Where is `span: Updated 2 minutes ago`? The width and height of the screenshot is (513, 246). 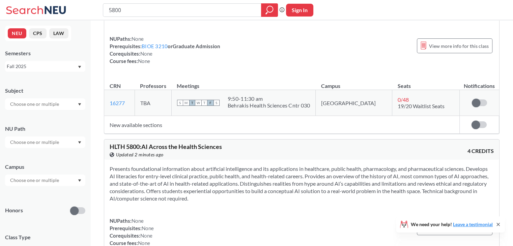
span: Updated 2 minutes ago is located at coordinates (140, 155).